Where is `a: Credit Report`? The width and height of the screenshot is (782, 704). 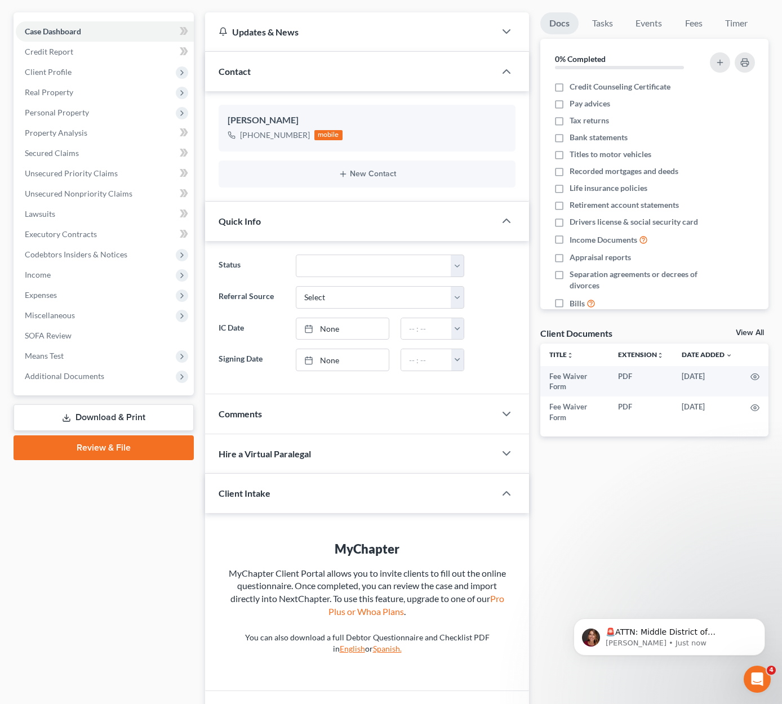 a: Credit Report is located at coordinates (105, 52).